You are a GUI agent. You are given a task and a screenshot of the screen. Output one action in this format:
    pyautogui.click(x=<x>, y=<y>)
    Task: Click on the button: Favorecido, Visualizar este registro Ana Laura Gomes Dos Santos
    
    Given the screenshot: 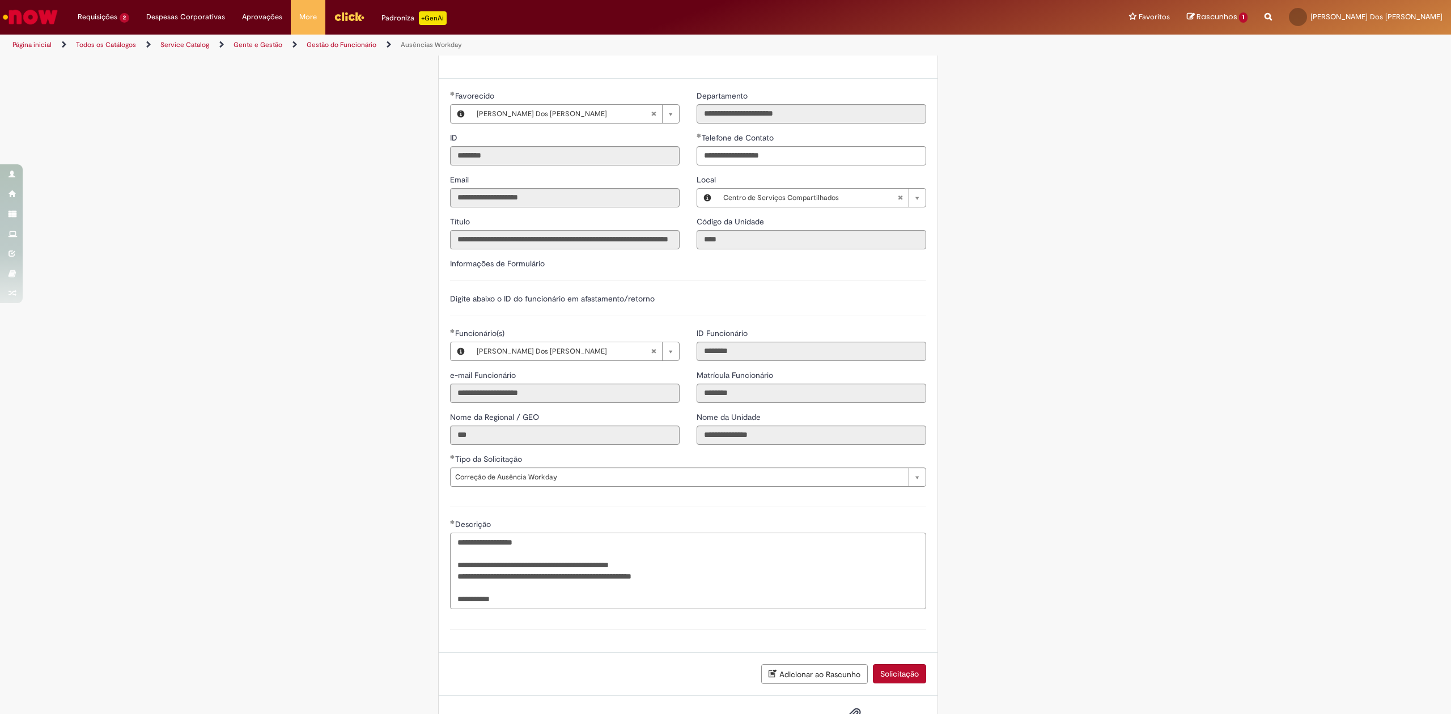 What is the action you would take?
    pyautogui.click(x=461, y=114)
    